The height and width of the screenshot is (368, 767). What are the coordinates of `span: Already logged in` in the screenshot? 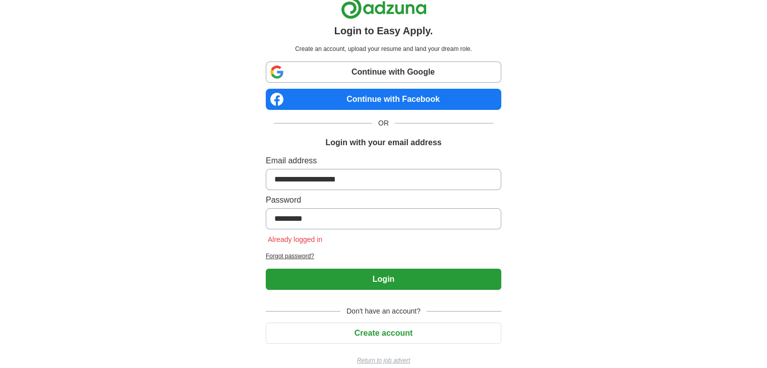 It's located at (295, 239).